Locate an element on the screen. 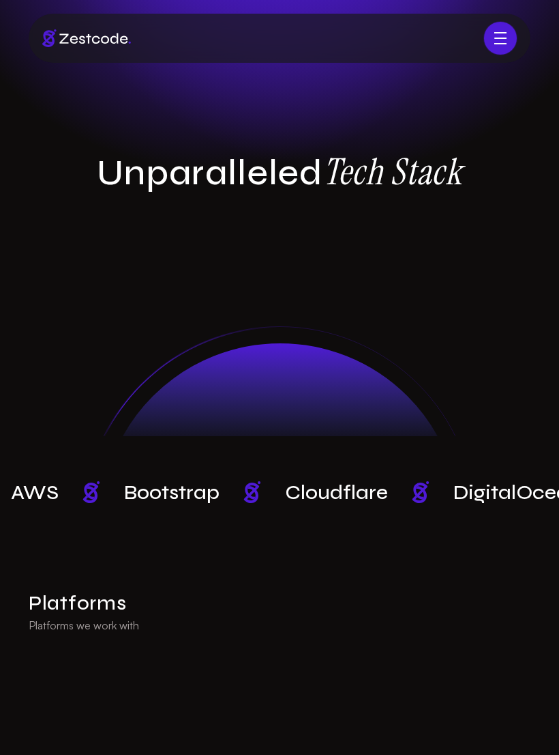  button: Toggle navigation is located at coordinates (501, 38).